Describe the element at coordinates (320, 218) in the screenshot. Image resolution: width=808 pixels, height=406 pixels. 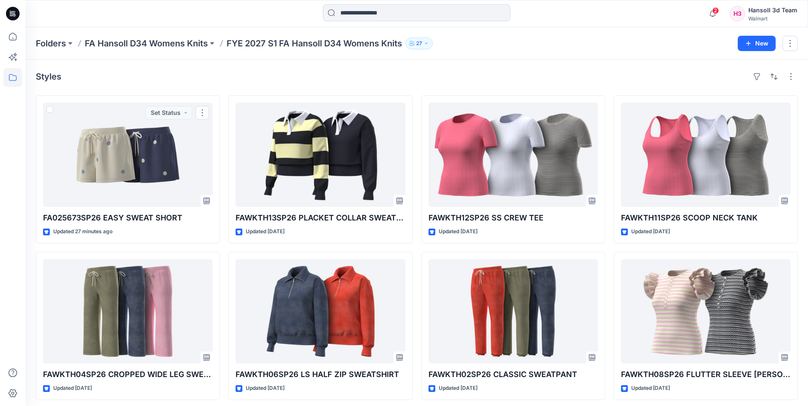
I see `p: FAWKTH13SP26 PLACKET COLLAR SWEATSHIRT` at that location.